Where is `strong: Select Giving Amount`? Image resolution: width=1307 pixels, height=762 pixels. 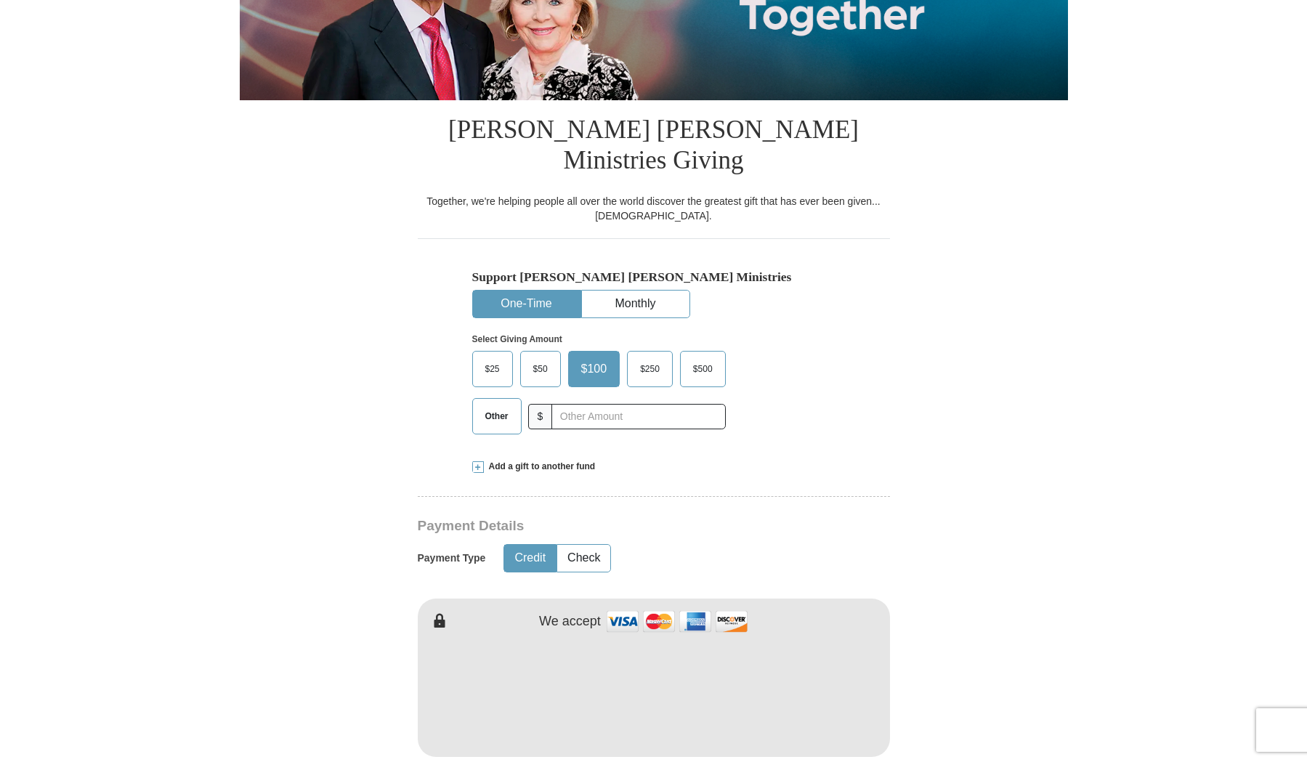 strong: Select Giving Amount is located at coordinates (517, 339).